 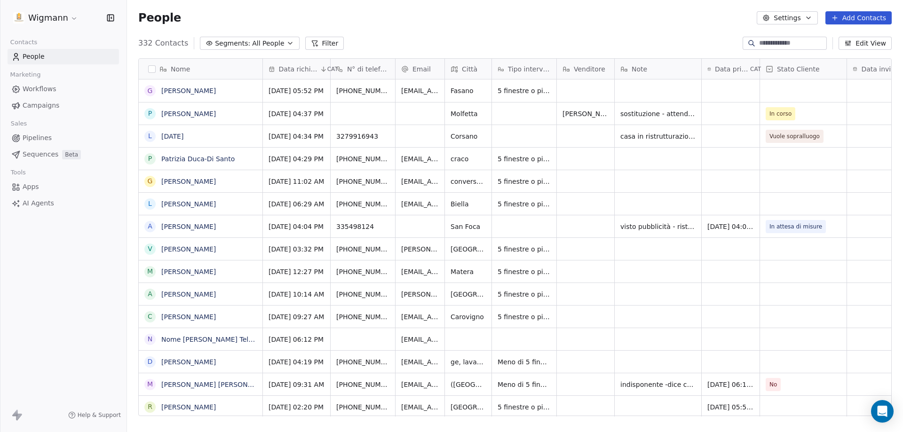 What do you see at coordinates (150, 407) in the screenshot?
I see `div: R` at bounding box center [150, 407].